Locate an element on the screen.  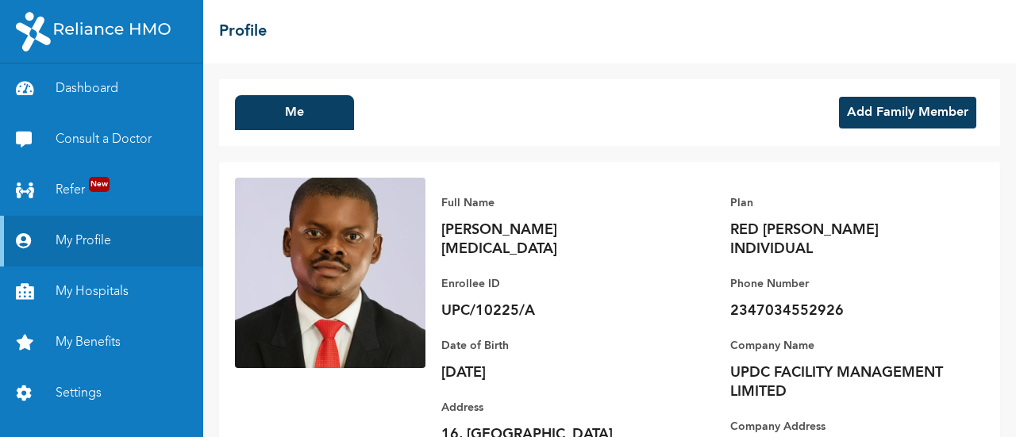
button: Me is located at coordinates (295, 113).